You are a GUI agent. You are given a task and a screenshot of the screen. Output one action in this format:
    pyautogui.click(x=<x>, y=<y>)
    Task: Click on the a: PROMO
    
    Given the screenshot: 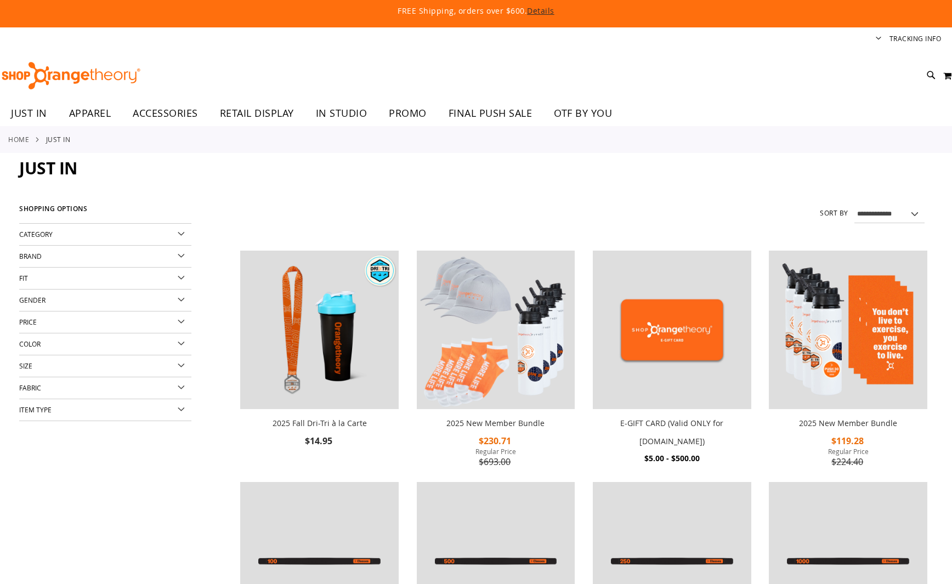 What is the action you would take?
    pyautogui.click(x=408, y=114)
    